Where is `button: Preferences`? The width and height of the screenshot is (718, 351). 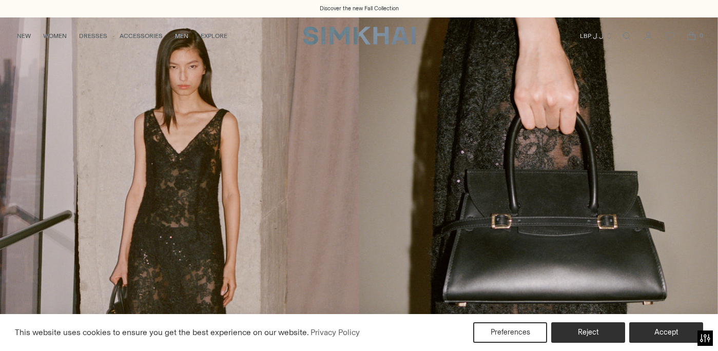 button: Preferences is located at coordinates (510, 332).